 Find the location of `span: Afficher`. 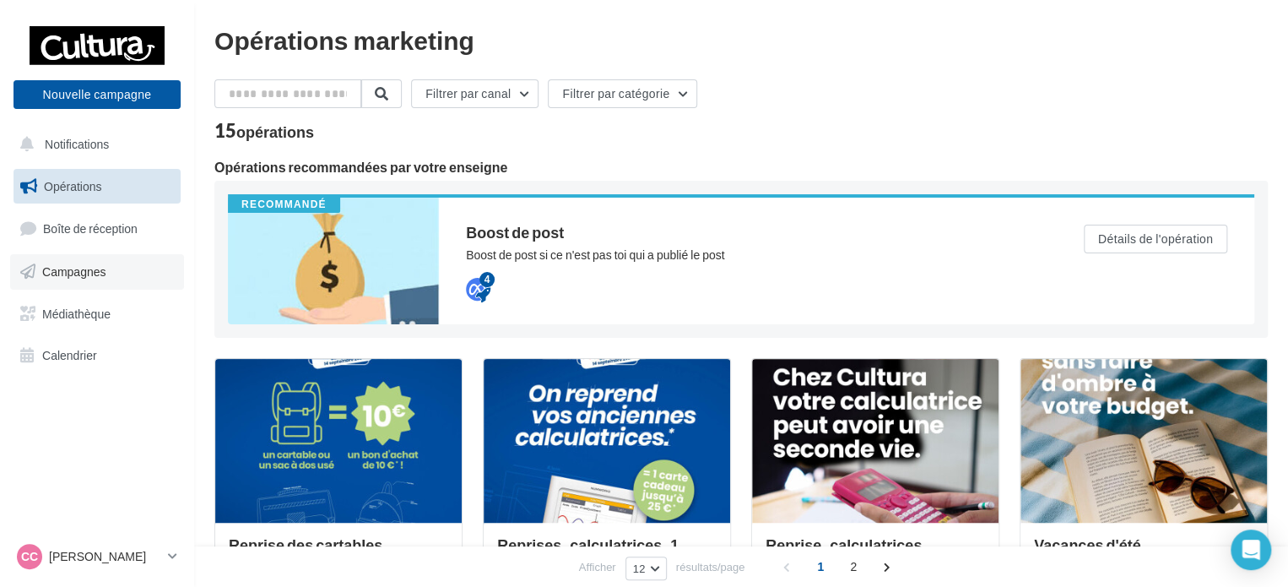

span: Afficher is located at coordinates (598, 567).